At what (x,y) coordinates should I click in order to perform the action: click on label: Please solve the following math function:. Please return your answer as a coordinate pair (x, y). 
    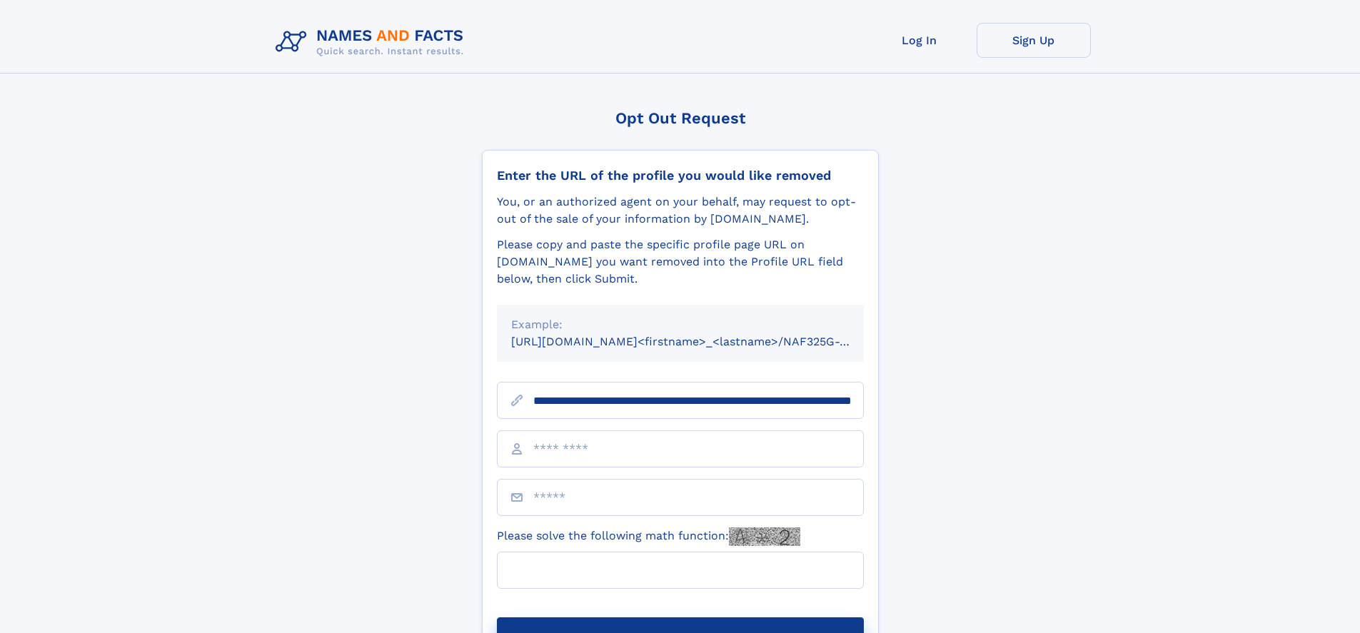
    Looking at the image, I should click on (648, 537).